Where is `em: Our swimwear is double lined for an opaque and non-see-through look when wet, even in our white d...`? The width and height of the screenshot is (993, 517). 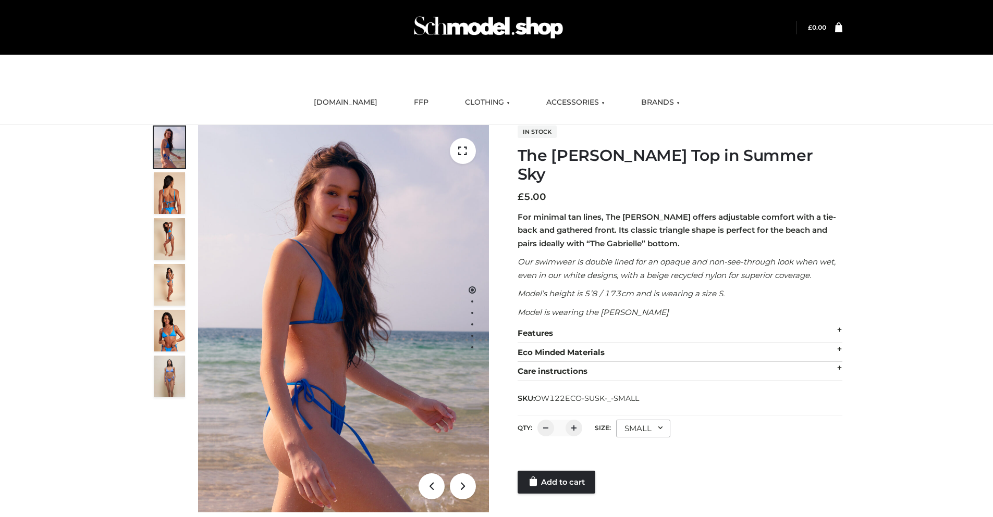
em: Our swimwear is double lined for an opaque and non-see-through look when wet, even in our white d... is located at coordinates (676, 268).